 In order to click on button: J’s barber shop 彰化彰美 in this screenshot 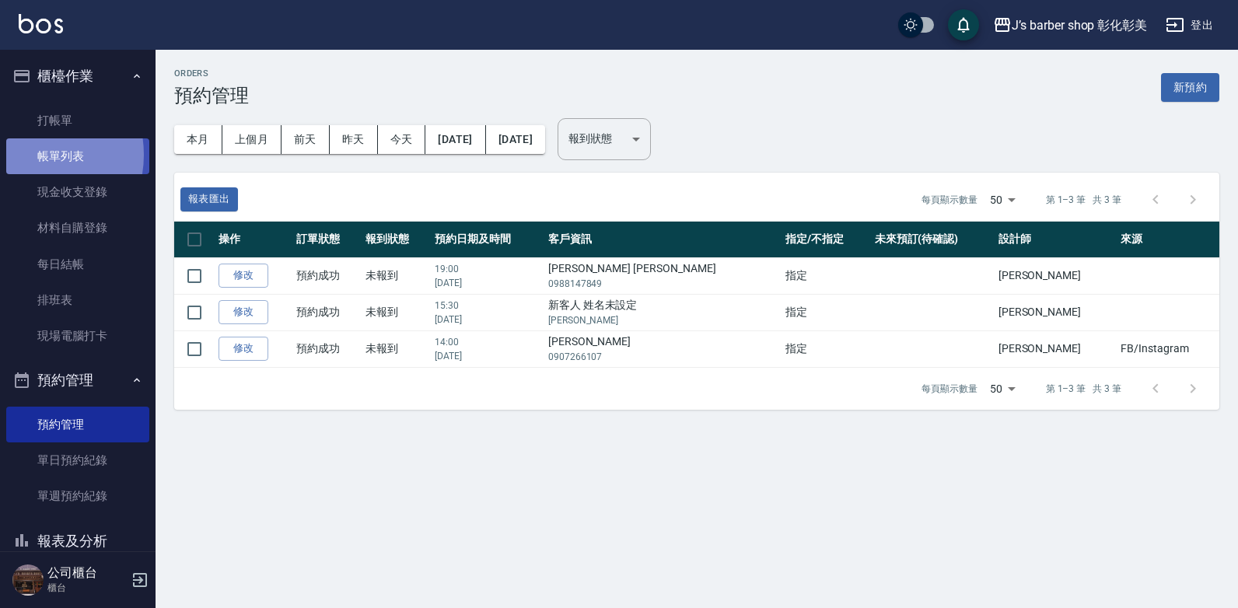, I will do `click(1070, 25)`.